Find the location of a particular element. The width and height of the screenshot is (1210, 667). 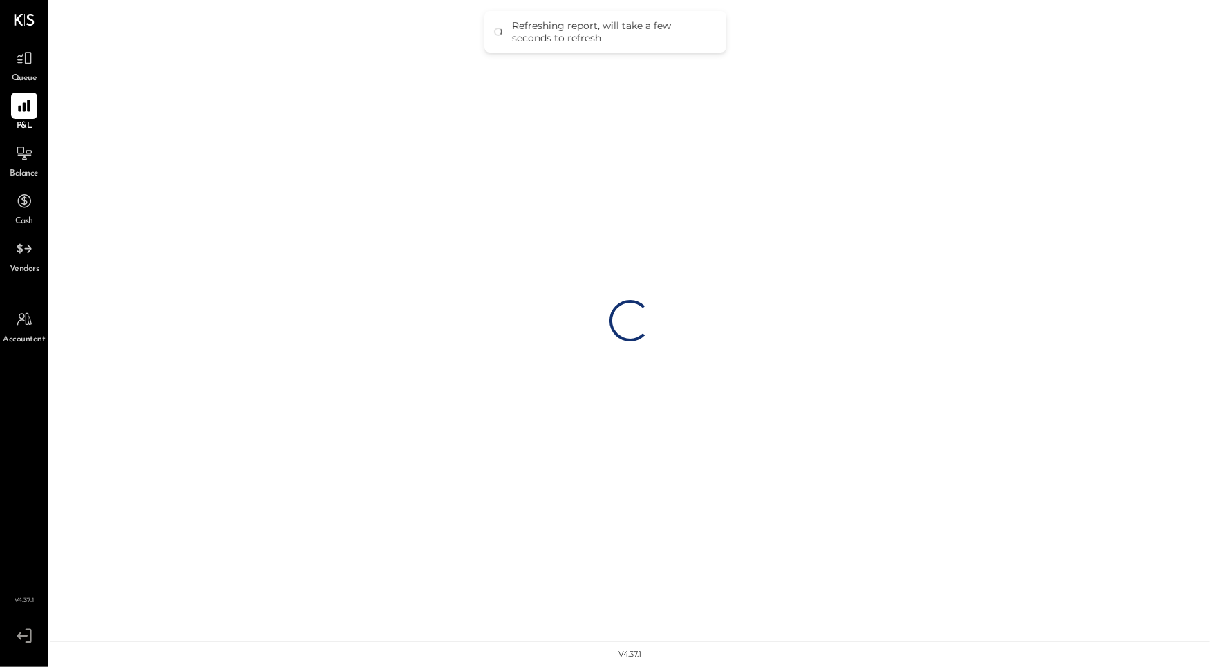

span: Accountant is located at coordinates (24, 340).